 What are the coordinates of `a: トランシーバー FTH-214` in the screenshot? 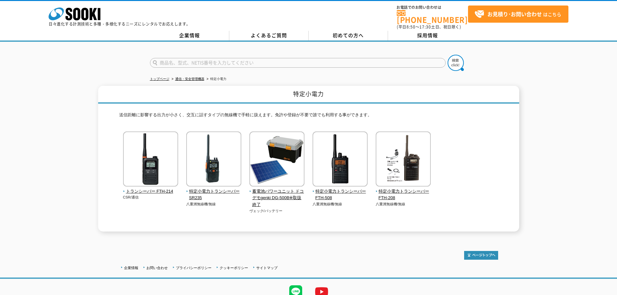 It's located at (151, 188).